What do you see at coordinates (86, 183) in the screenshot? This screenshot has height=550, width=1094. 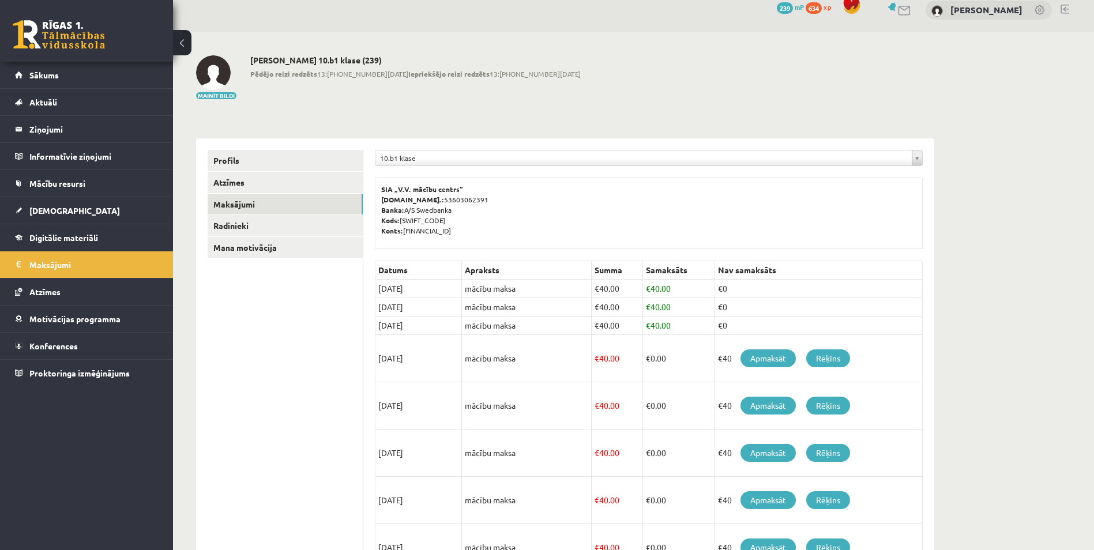 I see `a: Mācību resursi` at bounding box center [86, 183].